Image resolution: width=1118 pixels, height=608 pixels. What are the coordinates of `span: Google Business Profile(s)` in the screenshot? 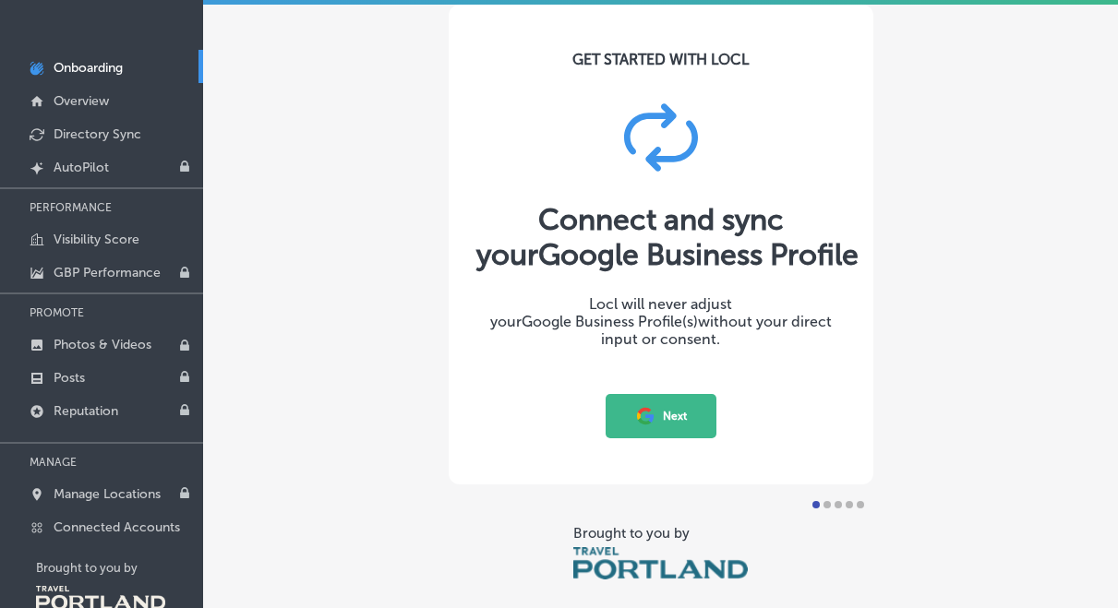 It's located at (609, 321).